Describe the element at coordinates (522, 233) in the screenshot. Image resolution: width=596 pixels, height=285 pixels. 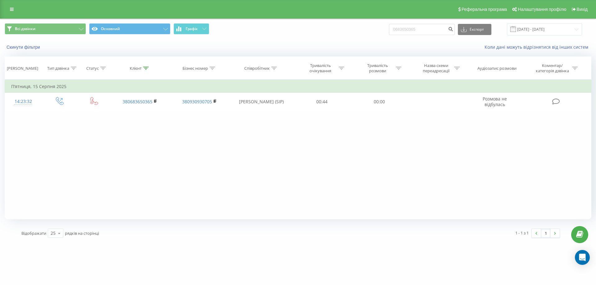
I see `div: 1 - 1 з 1` at that location.